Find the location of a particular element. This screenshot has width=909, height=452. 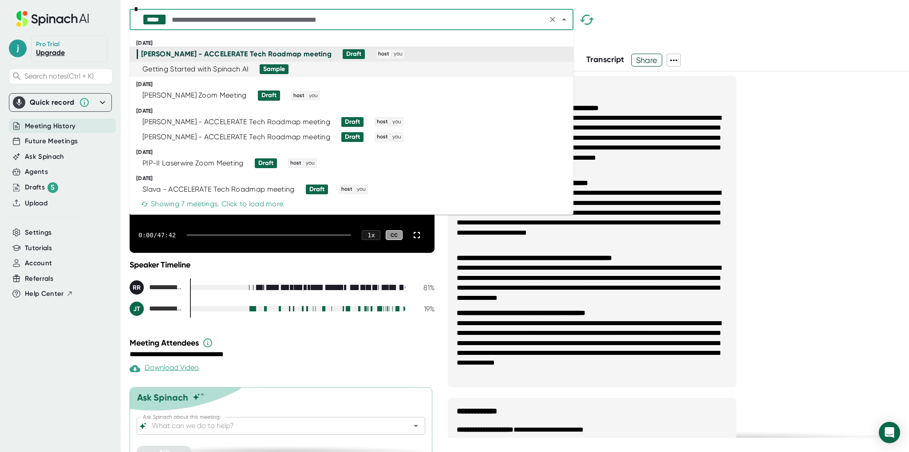

span: Meeting History is located at coordinates (50, 126).